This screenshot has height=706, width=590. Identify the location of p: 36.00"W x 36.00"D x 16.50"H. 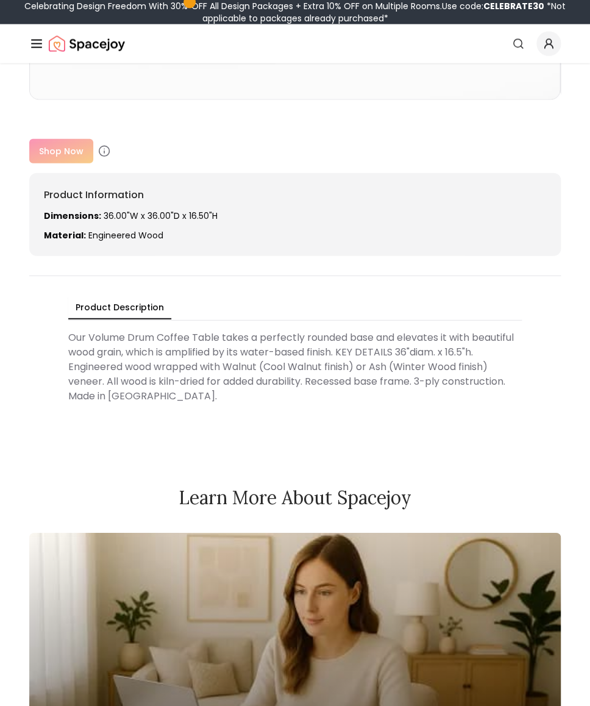
(295, 216).